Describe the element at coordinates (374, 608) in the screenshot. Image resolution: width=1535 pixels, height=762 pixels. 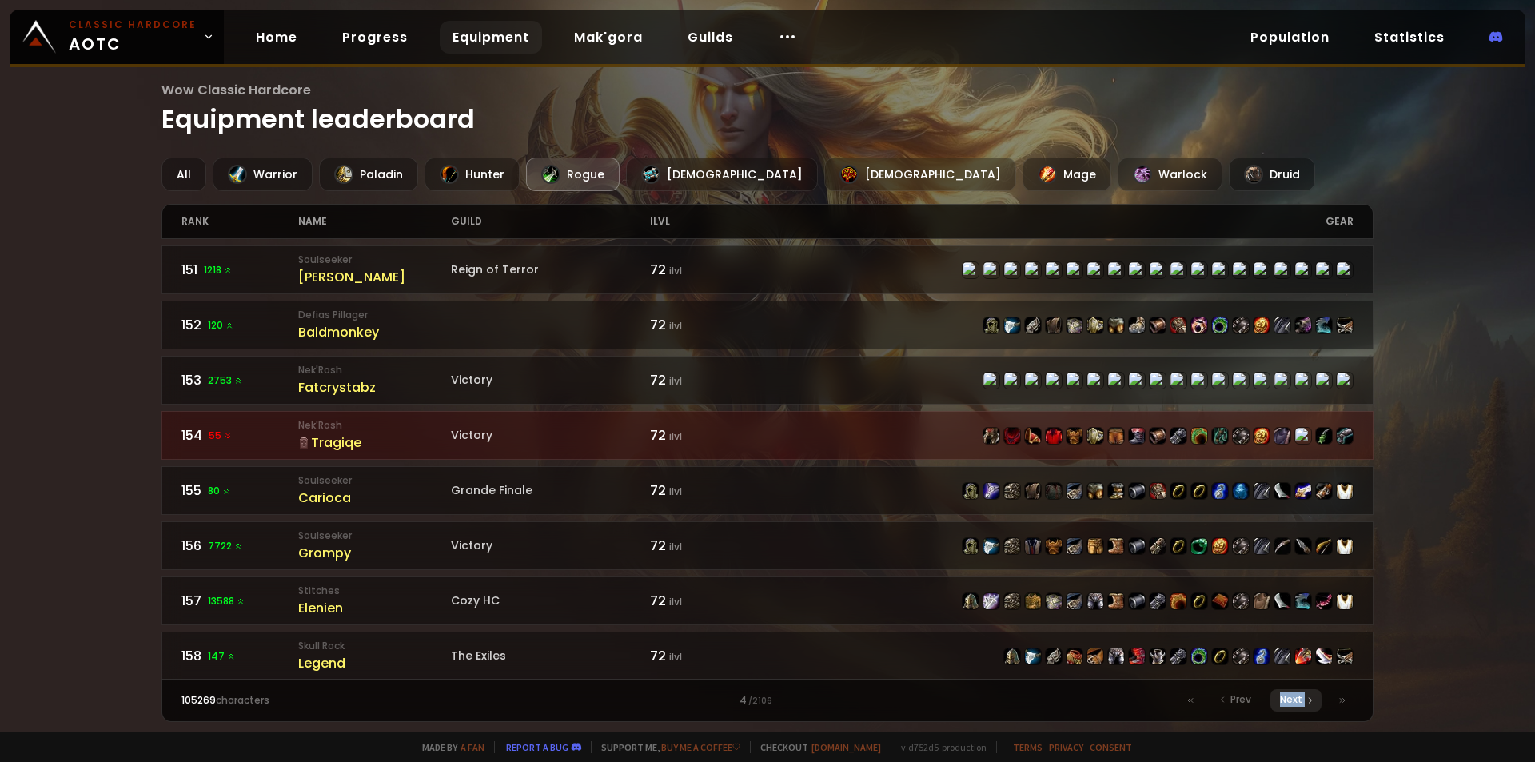
I see `div: Elenien` at that location.